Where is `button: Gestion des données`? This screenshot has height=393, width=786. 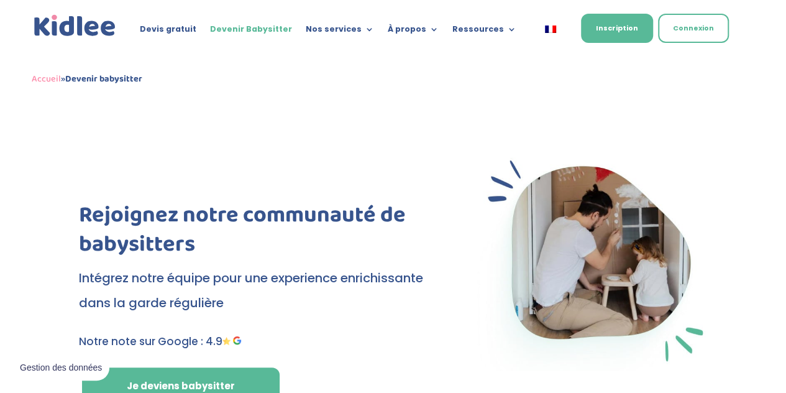
button: Gestion des données is located at coordinates (61, 368).